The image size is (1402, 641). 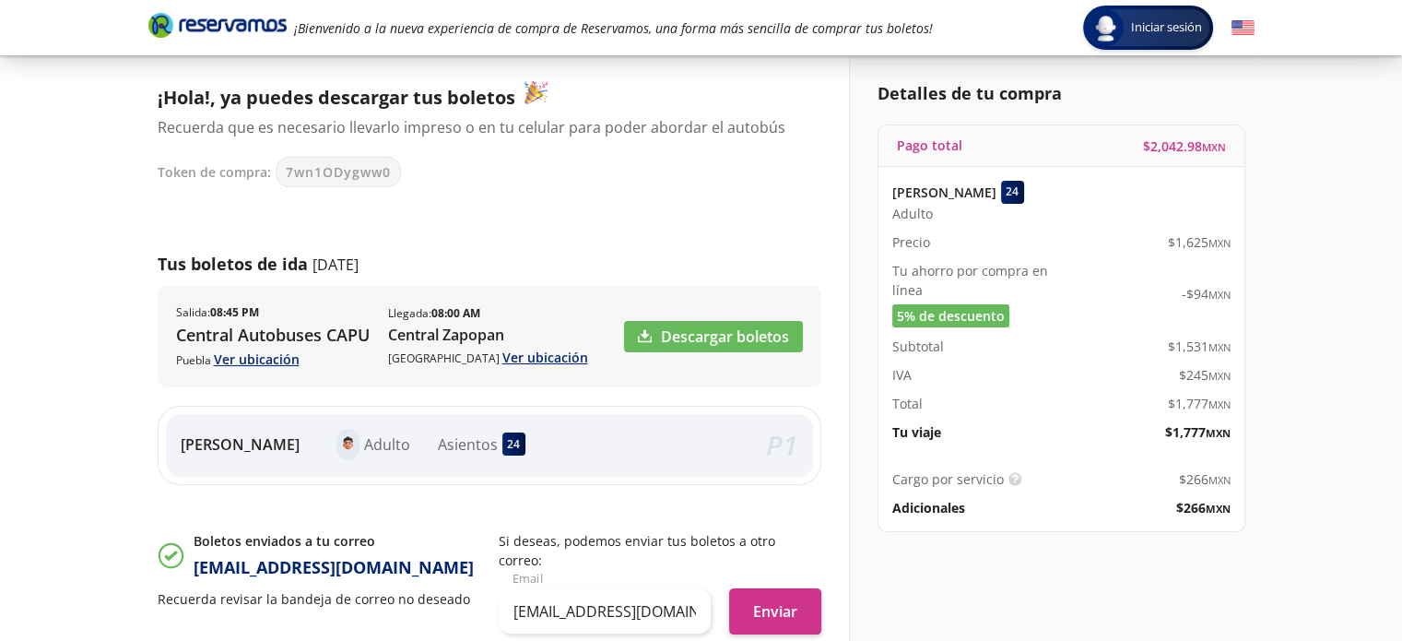 I want to click on p: Central Autobuses CAPU, so click(x=273, y=335).